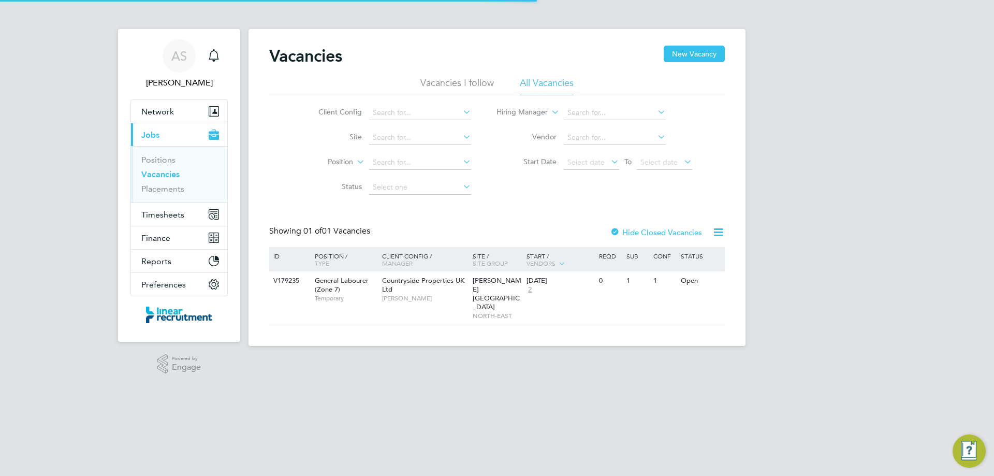 Image resolution: width=994 pixels, height=476 pixels. What do you see at coordinates (313, 231) in the screenshot?
I see `span: 01 of` at bounding box center [313, 231].